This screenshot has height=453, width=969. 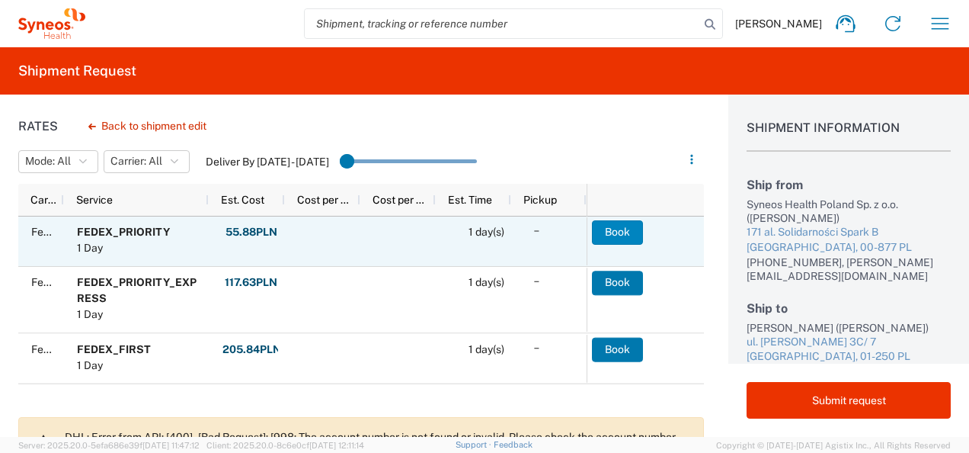 I want to click on h2: Ship to, so click(x=849, y=308).